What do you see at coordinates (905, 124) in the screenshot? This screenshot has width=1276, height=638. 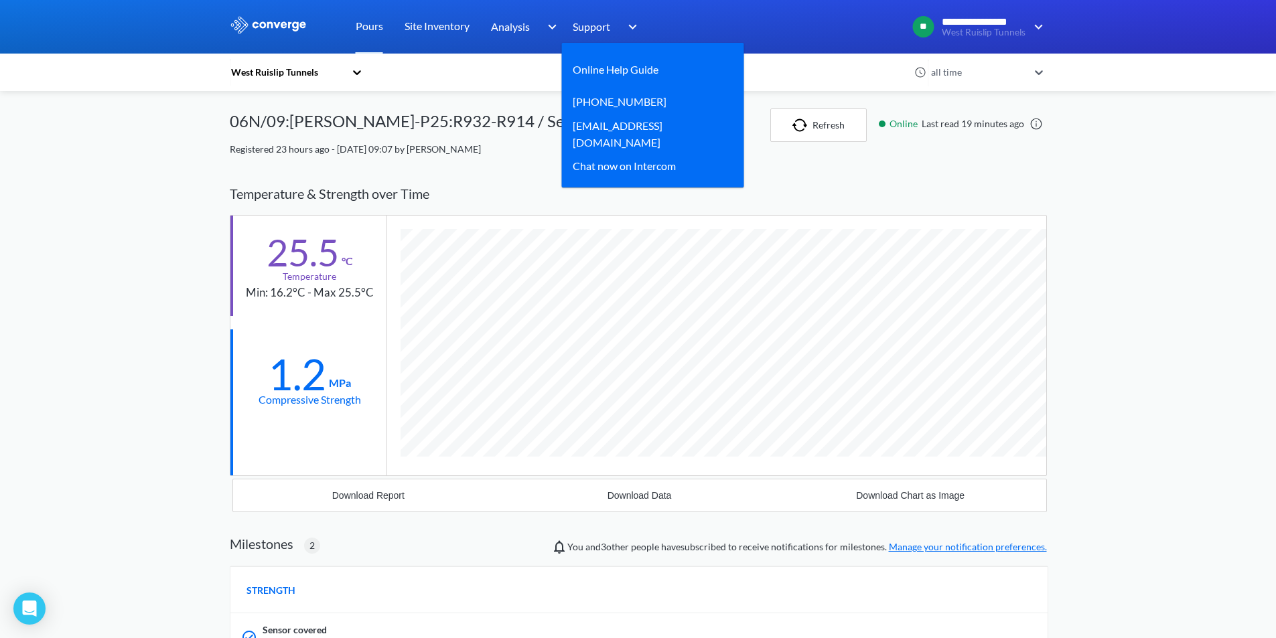 I see `span: Online` at bounding box center [905, 124].